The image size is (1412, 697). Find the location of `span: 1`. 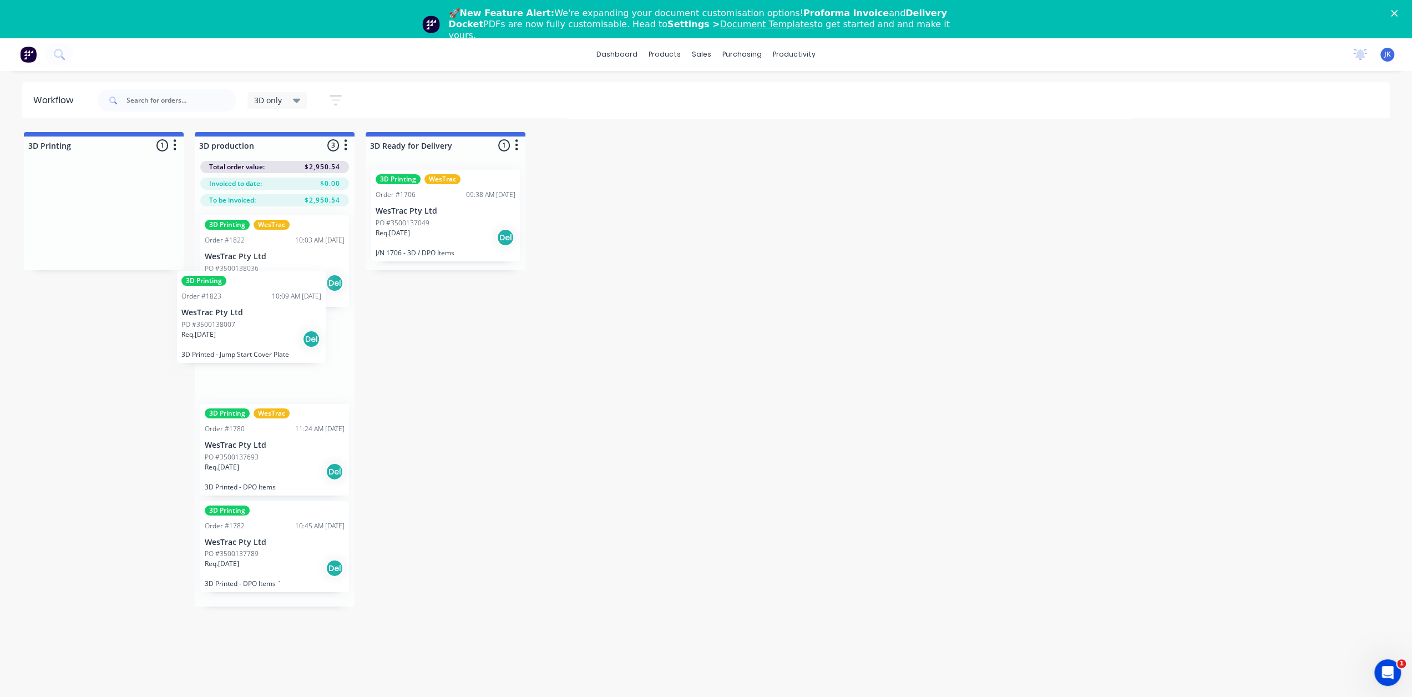

span: 1 is located at coordinates (1402, 664).